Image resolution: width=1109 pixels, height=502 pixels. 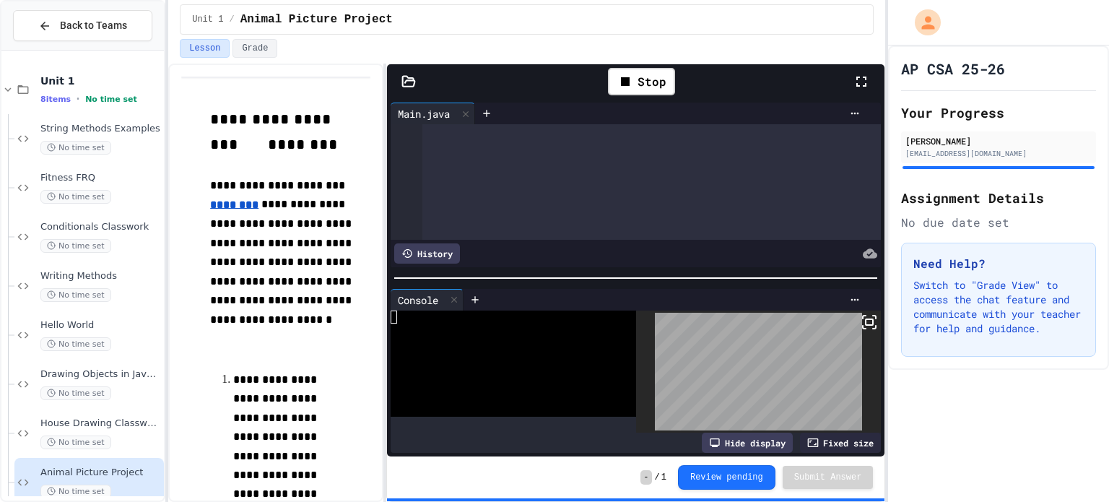 What do you see at coordinates (641, 82) in the screenshot?
I see `div: Stop` at bounding box center [641, 82].